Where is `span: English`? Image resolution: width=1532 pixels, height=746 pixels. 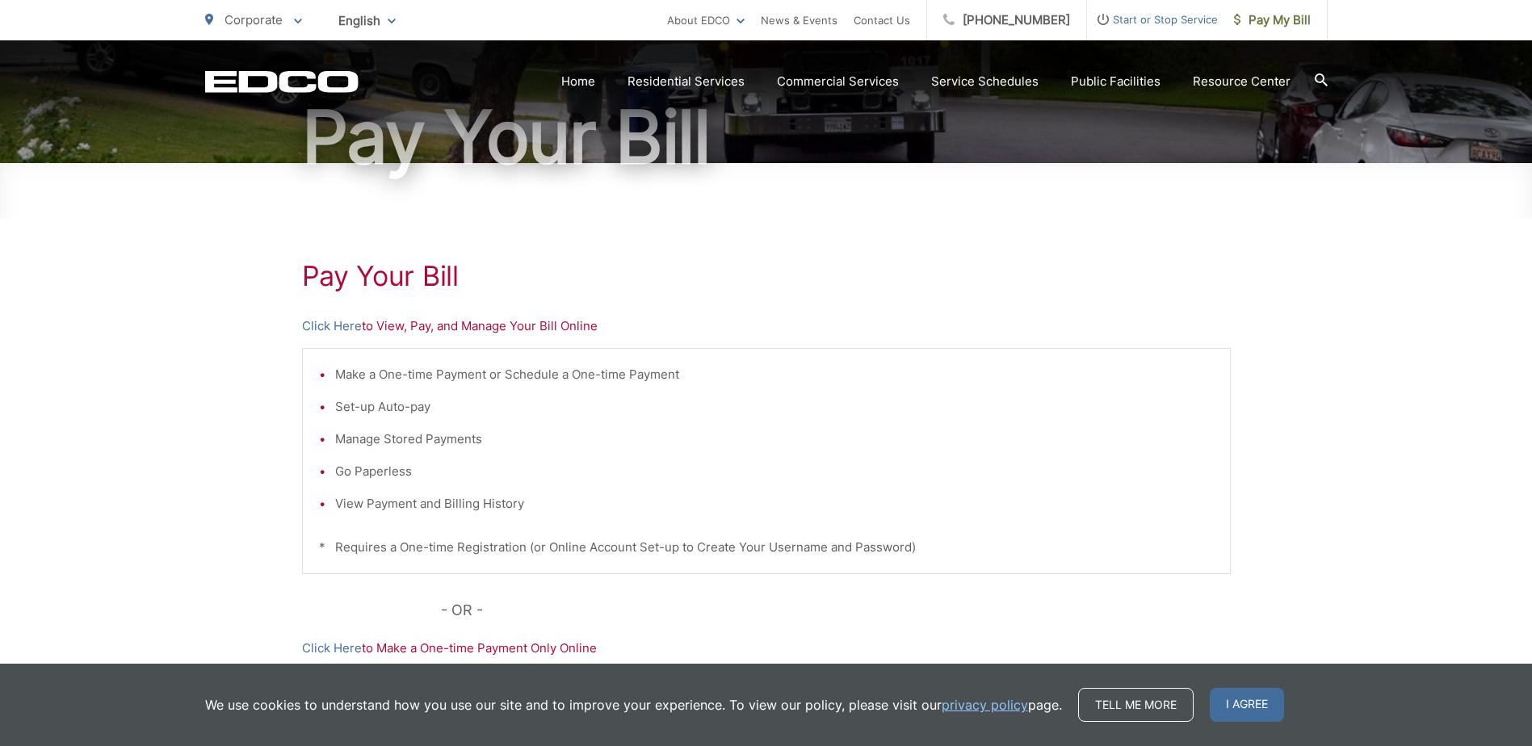 span: English is located at coordinates (367, 20).